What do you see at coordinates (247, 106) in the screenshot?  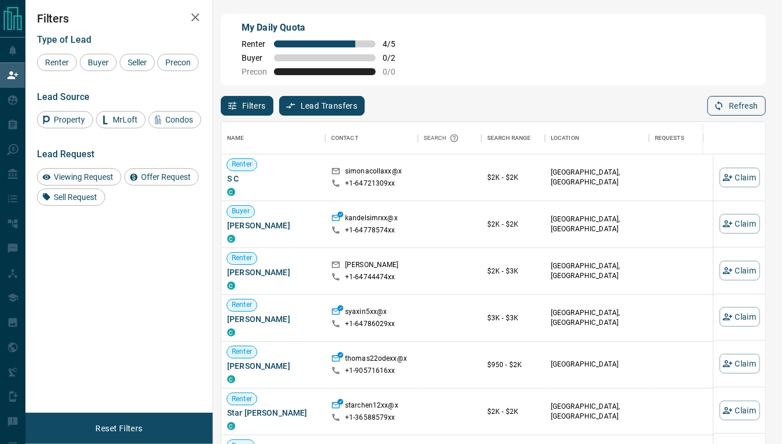 I see `button: Filters` at bounding box center [247, 106].